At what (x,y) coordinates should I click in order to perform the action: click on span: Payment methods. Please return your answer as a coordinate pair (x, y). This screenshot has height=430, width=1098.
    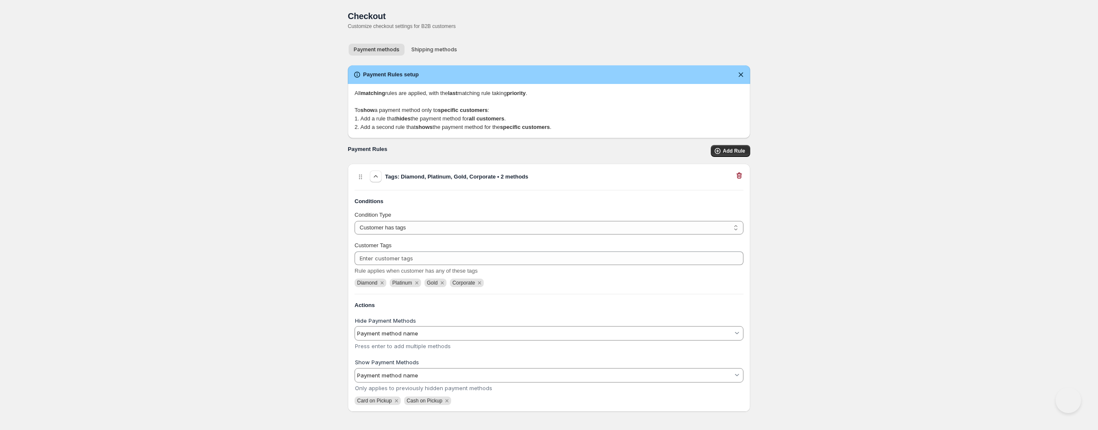
    Looking at the image, I should click on (377, 50).